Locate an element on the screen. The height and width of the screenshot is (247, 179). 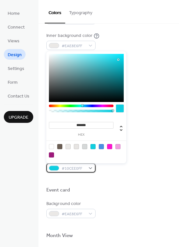
a: Contact Us is located at coordinates (19, 95).